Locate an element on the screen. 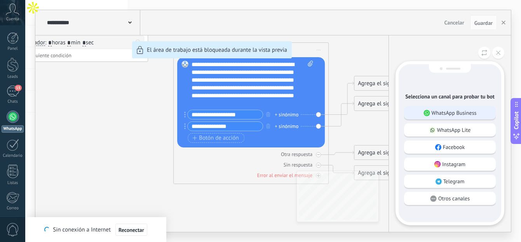 The width and height of the screenshot is (521, 242). span: 15 is located at coordinates (18, 88).